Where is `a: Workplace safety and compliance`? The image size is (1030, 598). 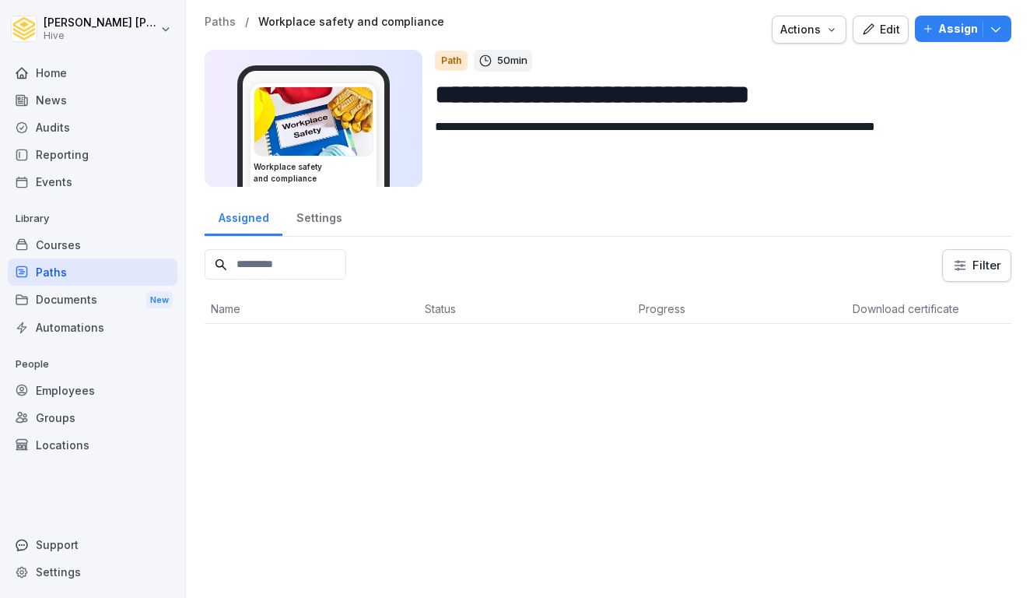 a: Workplace safety and compliance is located at coordinates (351, 22).